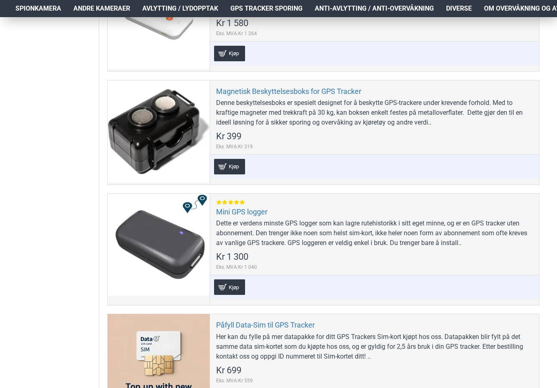 The image size is (557, 388). What do you see at coordinates (232, 23) in the screenshot?
I see `span: Kr 1 580` at bounding box center [232, 23].